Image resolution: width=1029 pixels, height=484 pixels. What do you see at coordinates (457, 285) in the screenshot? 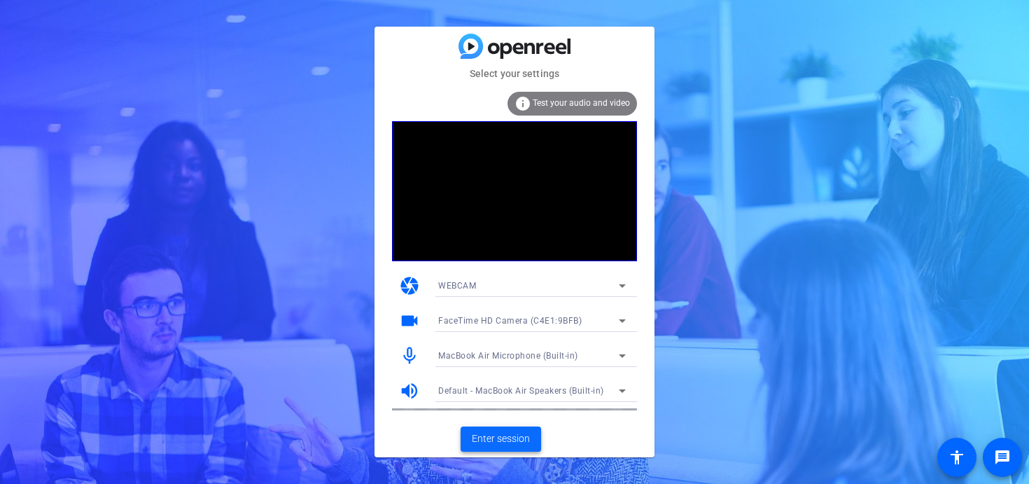
I see `span: WEBCAM` at bounding box center [457, 285].